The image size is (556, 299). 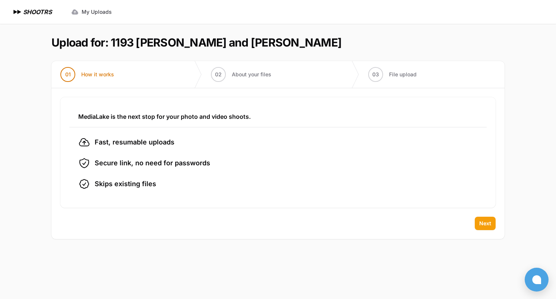 What do you see at coordinates (97, 12) in the screenshot?
I see `span: My Uploads` at bounding box center [97, 12].